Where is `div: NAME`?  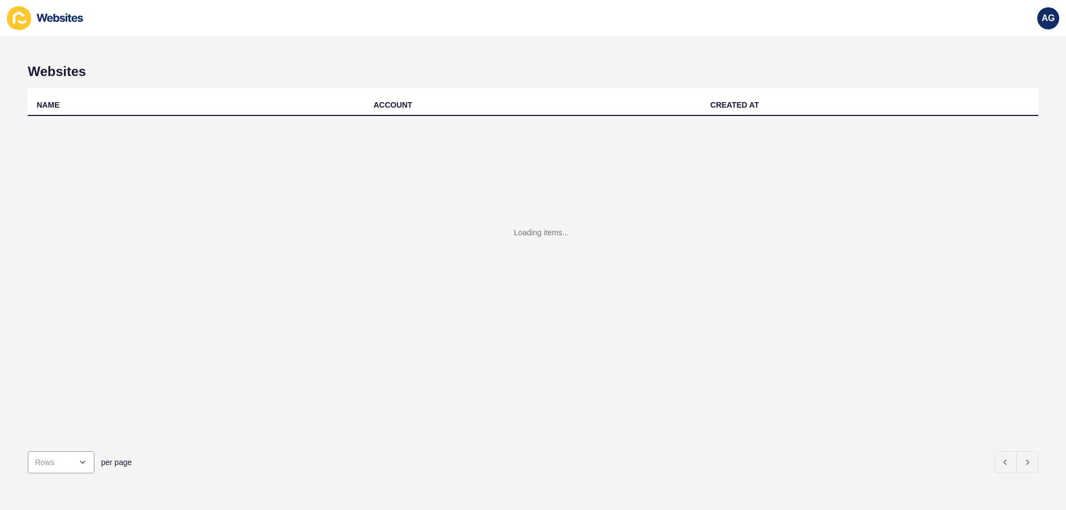
div: NAME is located at coordinates (48, 105).